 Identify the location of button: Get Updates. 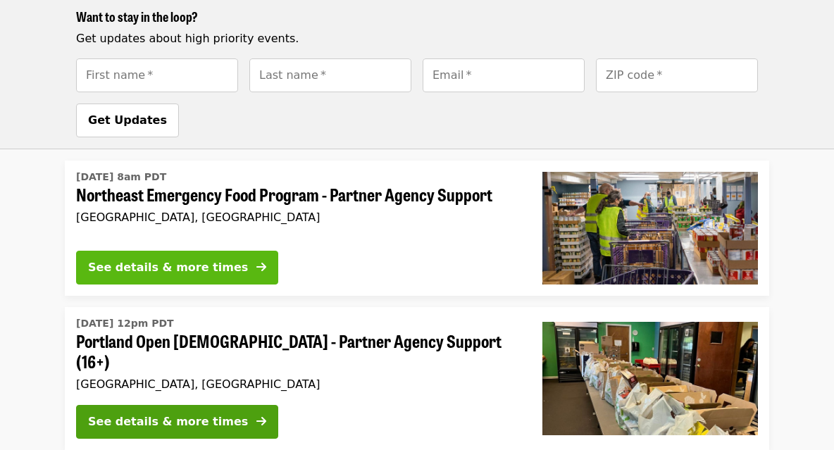
(128, 120).